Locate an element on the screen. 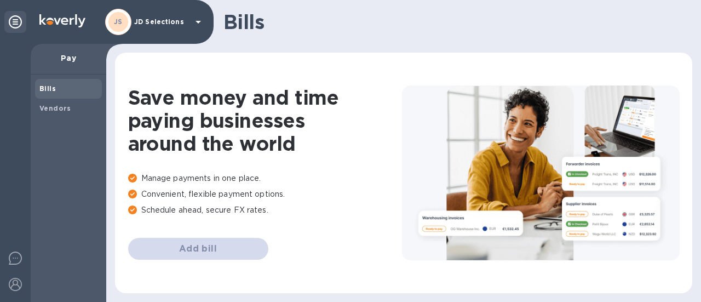 The height and width of the screenshot is (302, 701). img: Logo is located at coordinates (62, 21).